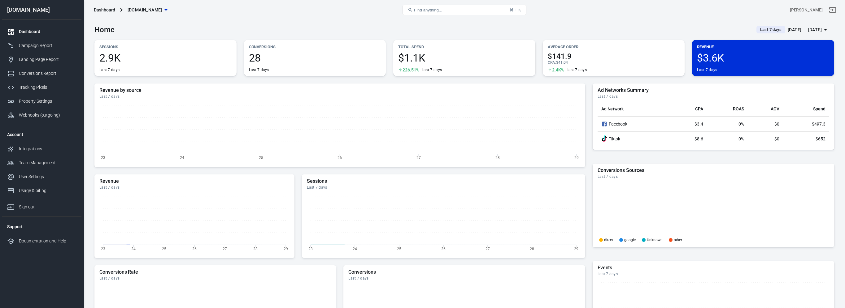  I want to click on div: Integrations, so click(48, 149).